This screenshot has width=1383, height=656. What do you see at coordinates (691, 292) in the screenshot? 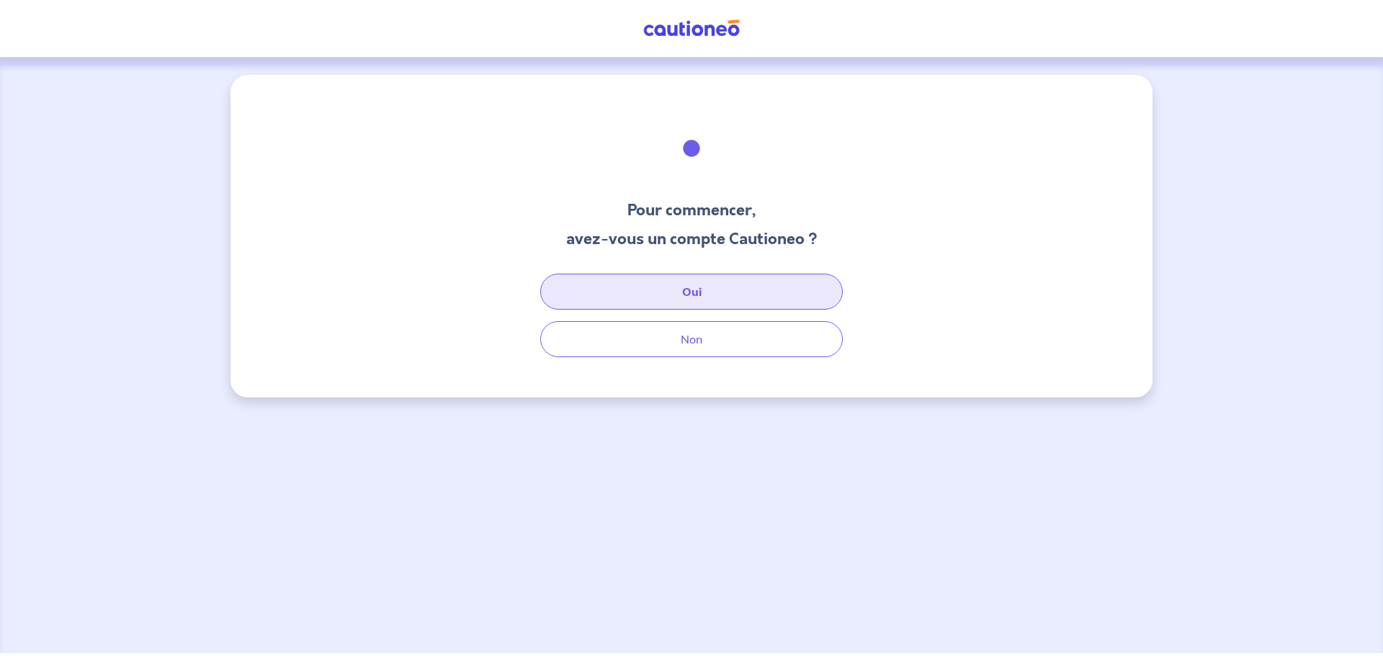
I see `button: Oui` at bounding box center [691, 292].